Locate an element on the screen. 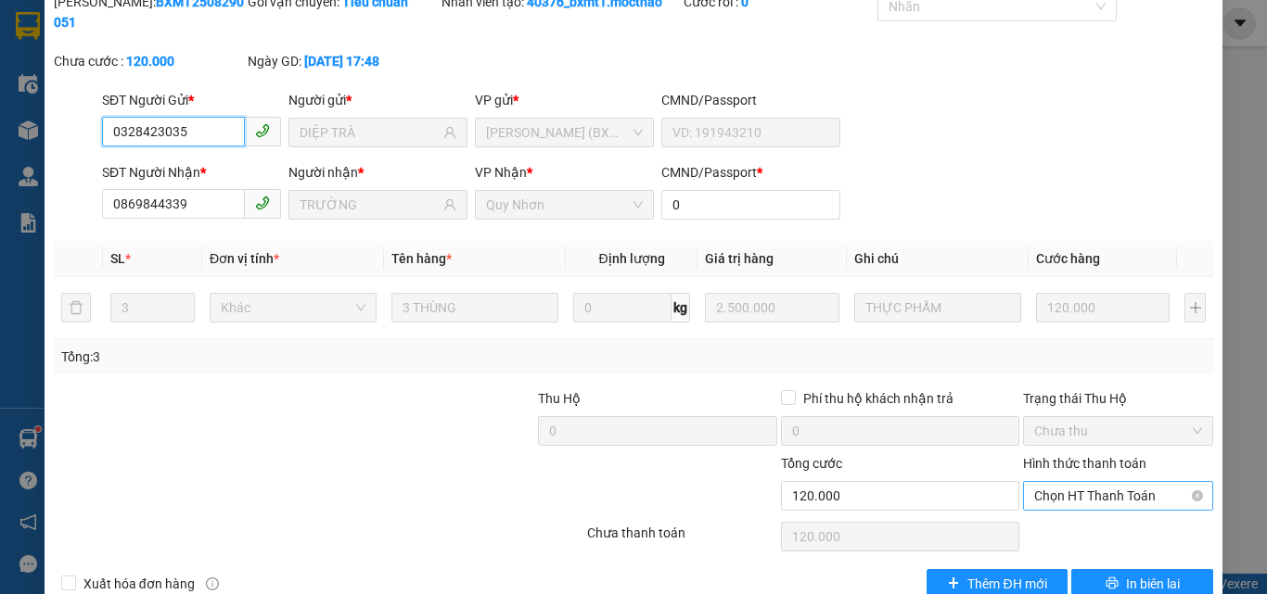  label: Hình thức thanh toán is located at coordinates (1084, 464).